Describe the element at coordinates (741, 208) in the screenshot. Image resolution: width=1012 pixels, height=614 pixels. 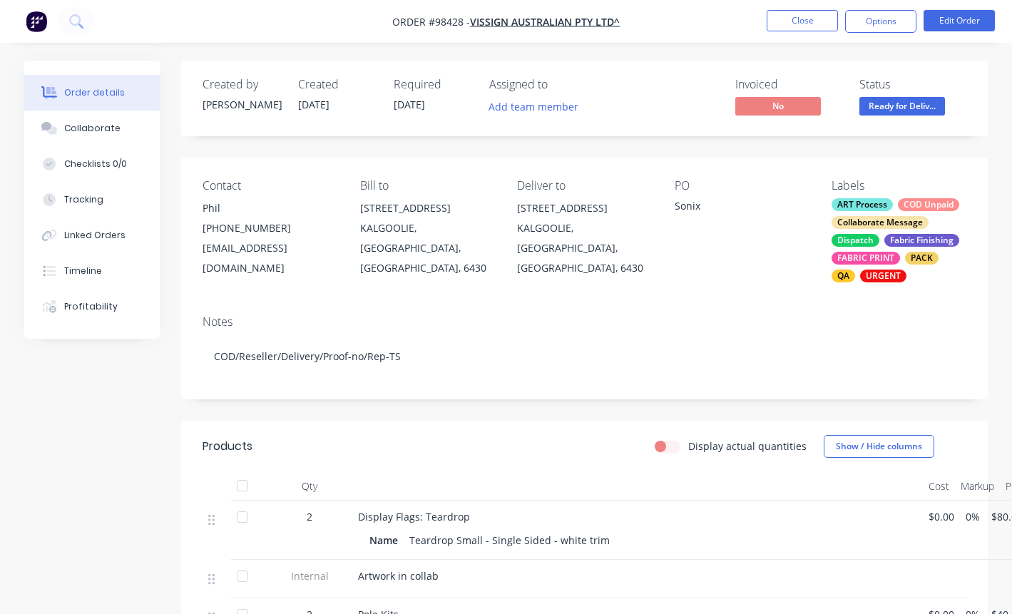
I see `div: Sonix` at that location.